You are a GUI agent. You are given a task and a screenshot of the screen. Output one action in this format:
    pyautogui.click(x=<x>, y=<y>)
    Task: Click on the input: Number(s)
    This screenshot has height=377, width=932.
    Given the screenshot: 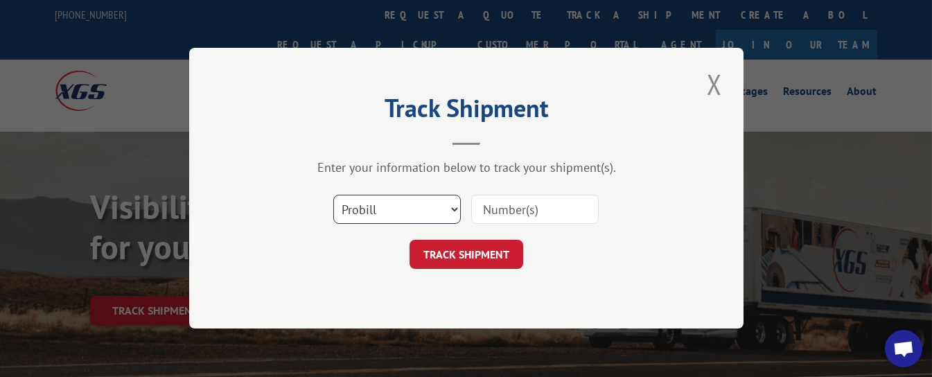 What is the action you would take?
    pyautogui.click(x=535, y=210)
    